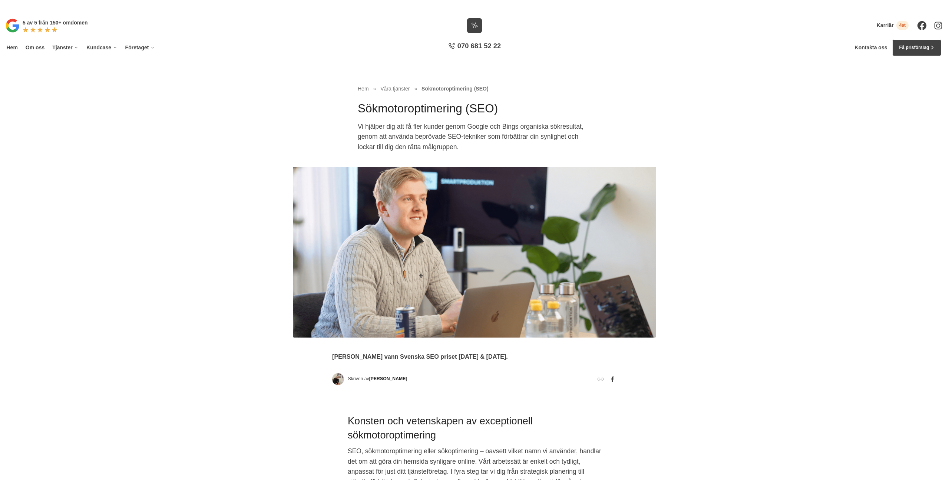  What do you see at coordinates (102, 47) in the screenshot?
I see `a: Kundcase` at bounding box center [102, 47].